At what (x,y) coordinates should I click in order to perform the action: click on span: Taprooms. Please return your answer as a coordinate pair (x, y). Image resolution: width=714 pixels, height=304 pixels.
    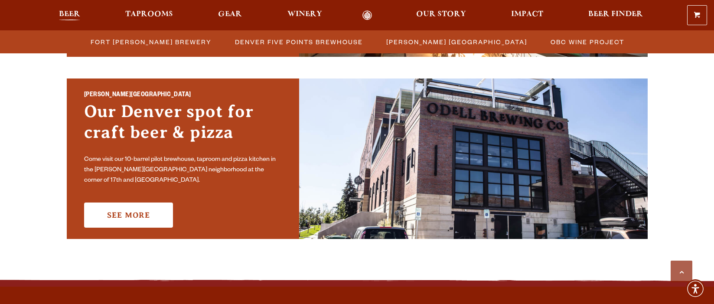
    Looking at the image, I should click on (149, 14).